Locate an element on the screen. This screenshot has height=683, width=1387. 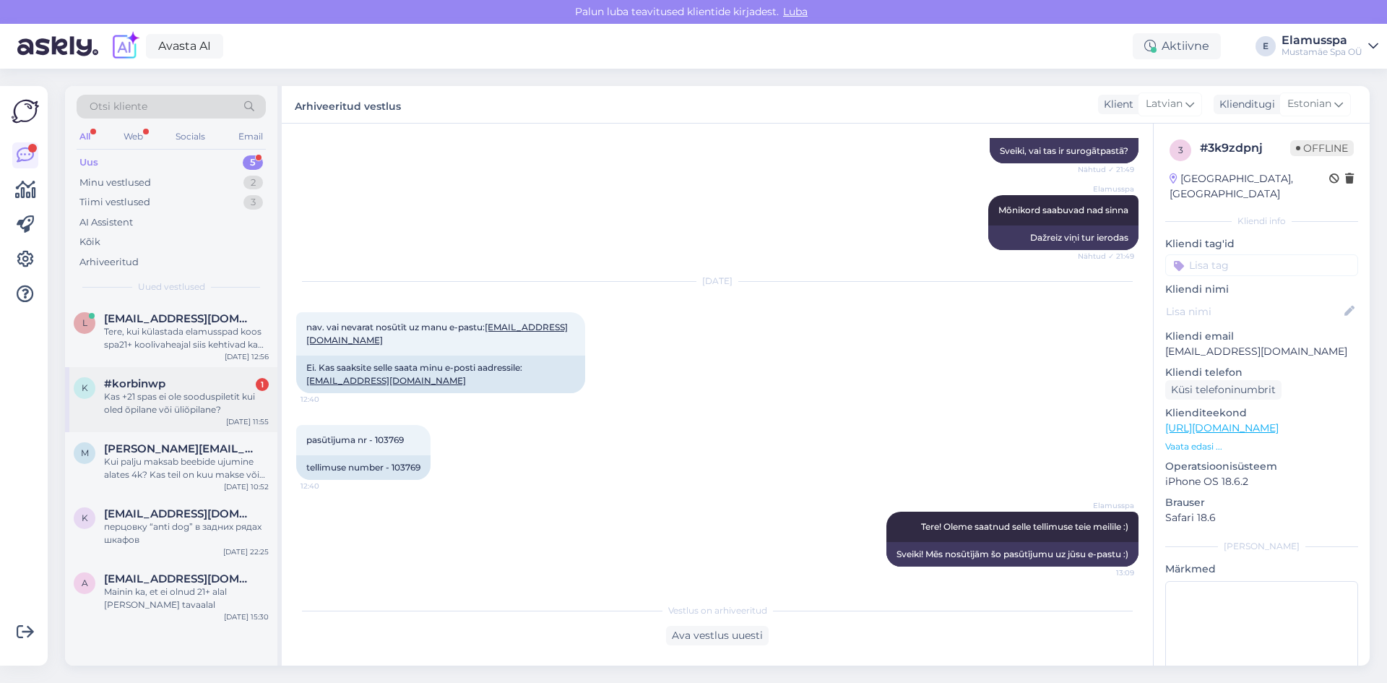
img: explore-ai is located at coordinates (125, 46).